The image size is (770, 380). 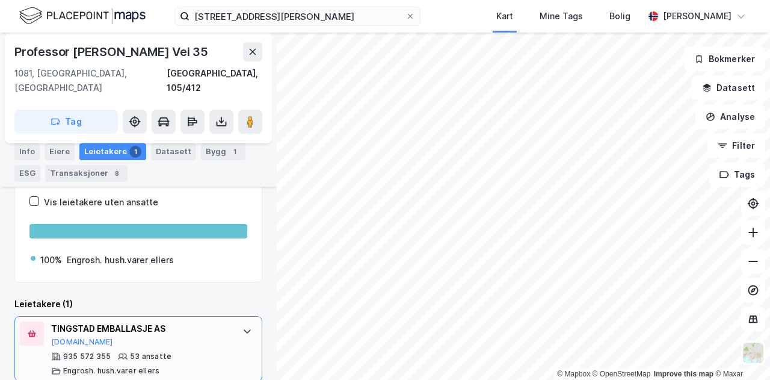 I want to click on div: 53 ansatte, so click(x=150, y=356).